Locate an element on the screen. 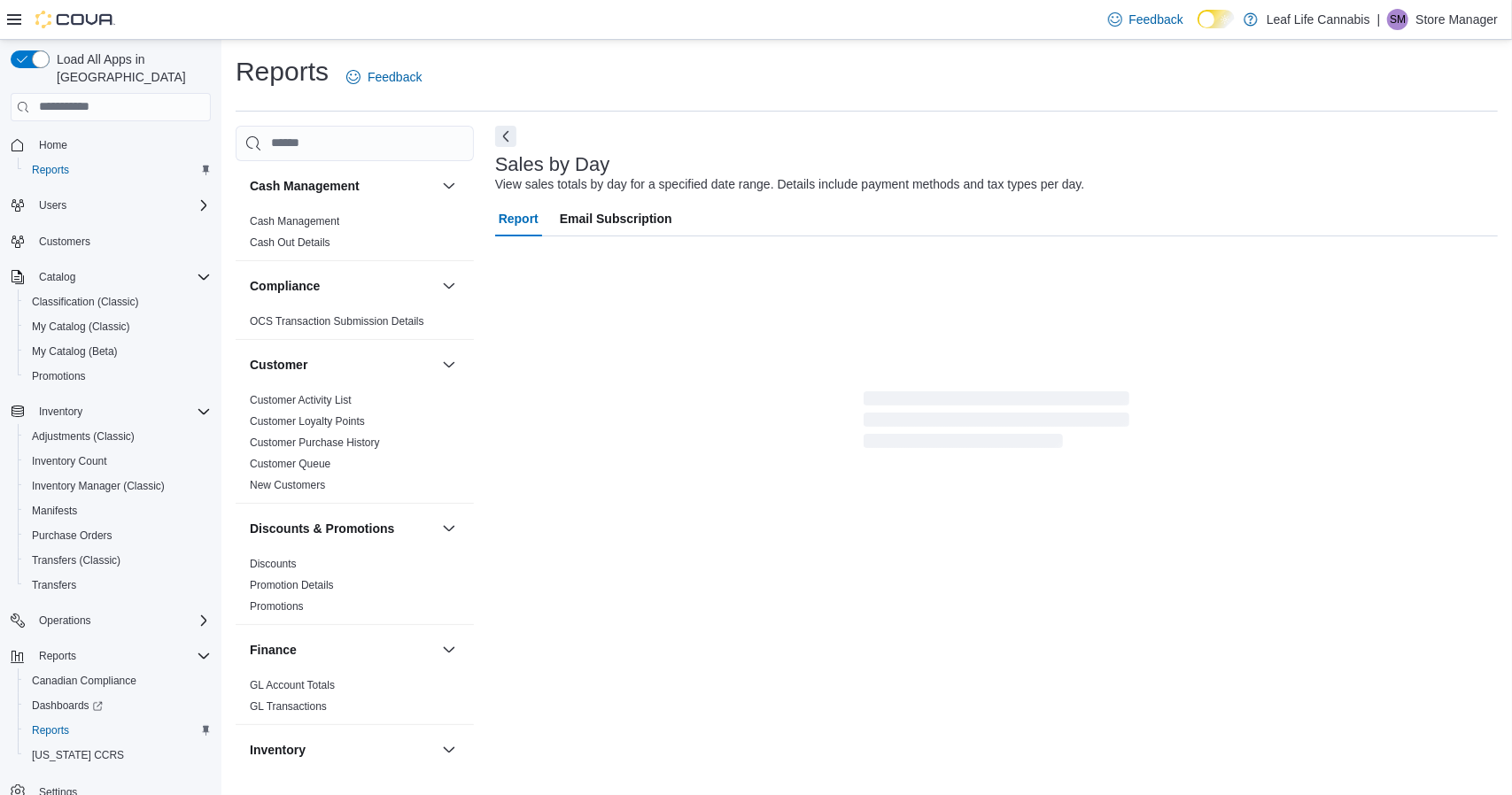 The image size is (1512, 795). span: Classification (Classic) is located at coordinates (118, 302).